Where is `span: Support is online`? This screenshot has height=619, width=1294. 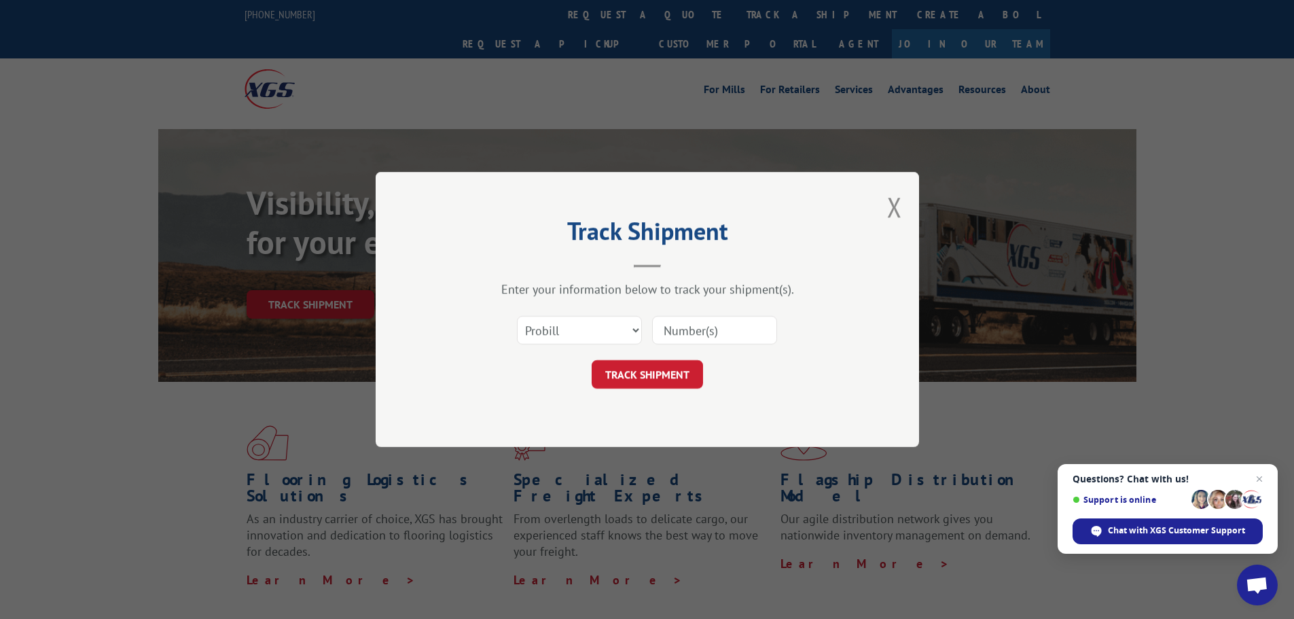
span: Support is online is located at coordinates (1129, 499).